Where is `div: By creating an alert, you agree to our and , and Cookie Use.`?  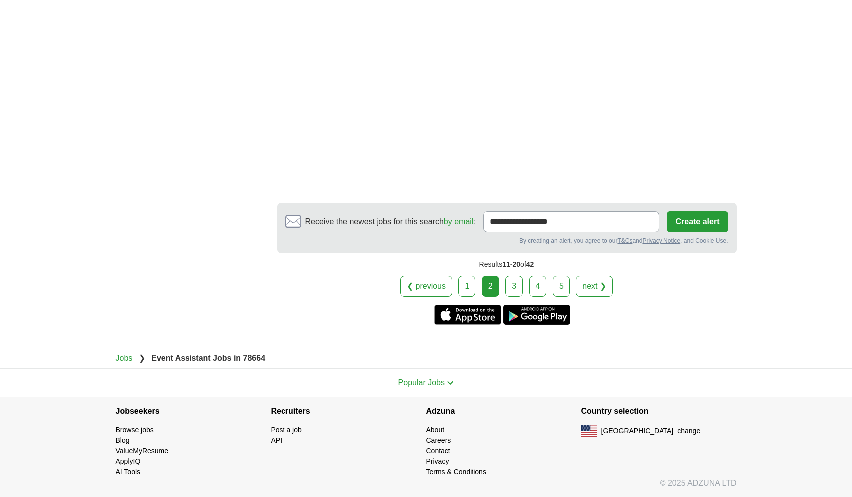 div: By creating an alert, you agree to our and , and Cookie Use. is located at coordinates (507, 241).